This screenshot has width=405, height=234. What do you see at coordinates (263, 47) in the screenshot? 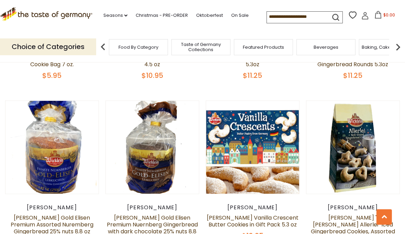
I see `span: Featured Products` at bounding box center [263, 47].